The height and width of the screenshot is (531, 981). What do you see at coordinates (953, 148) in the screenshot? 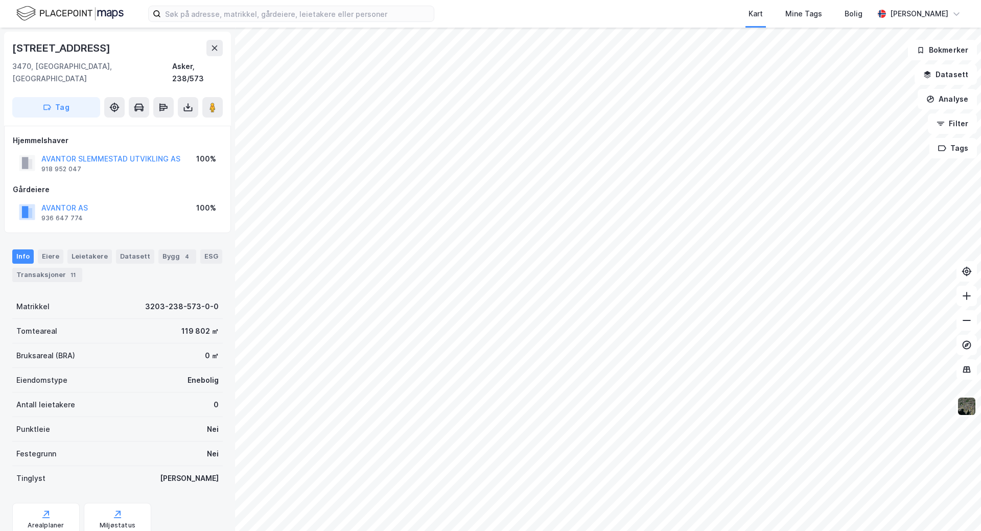
I see `button: Tags` at bounding box center [953, 148].